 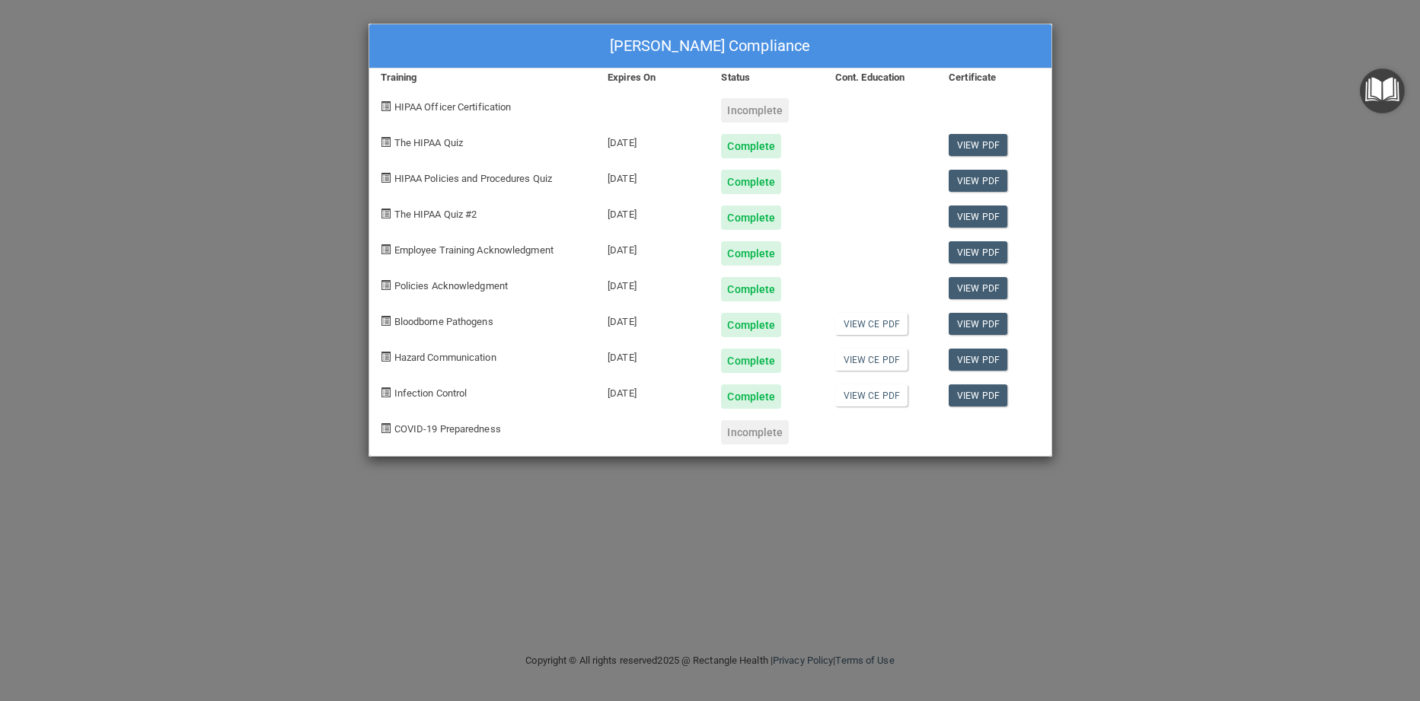 What do you see at coordinates (880, 78) in the screenshot?
I see `div: Cont. Education` at bounding box center [880, 78].